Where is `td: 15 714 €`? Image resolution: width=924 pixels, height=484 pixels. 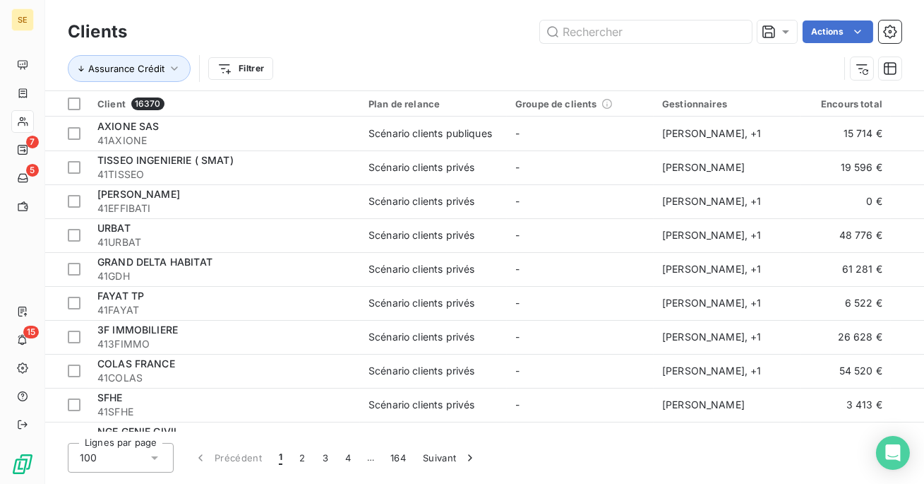
td: 15 714 € is located at coordinates (846, 133).